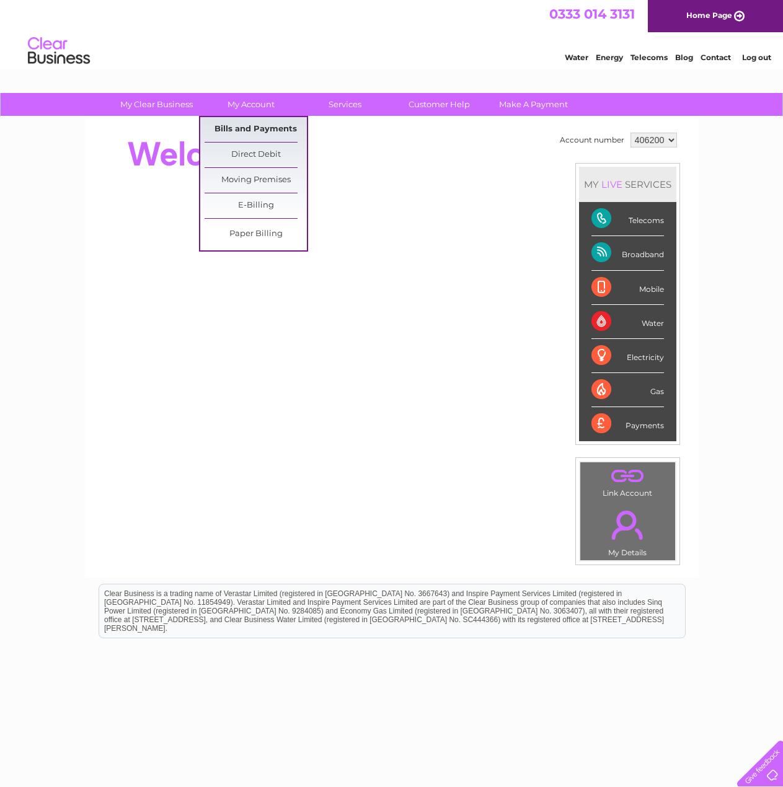 This screenshot has height=787, width=783. What do you see at coordinates (627, 322) in the screenshot?
I see `div: Water` at bounding box center [627, 322].